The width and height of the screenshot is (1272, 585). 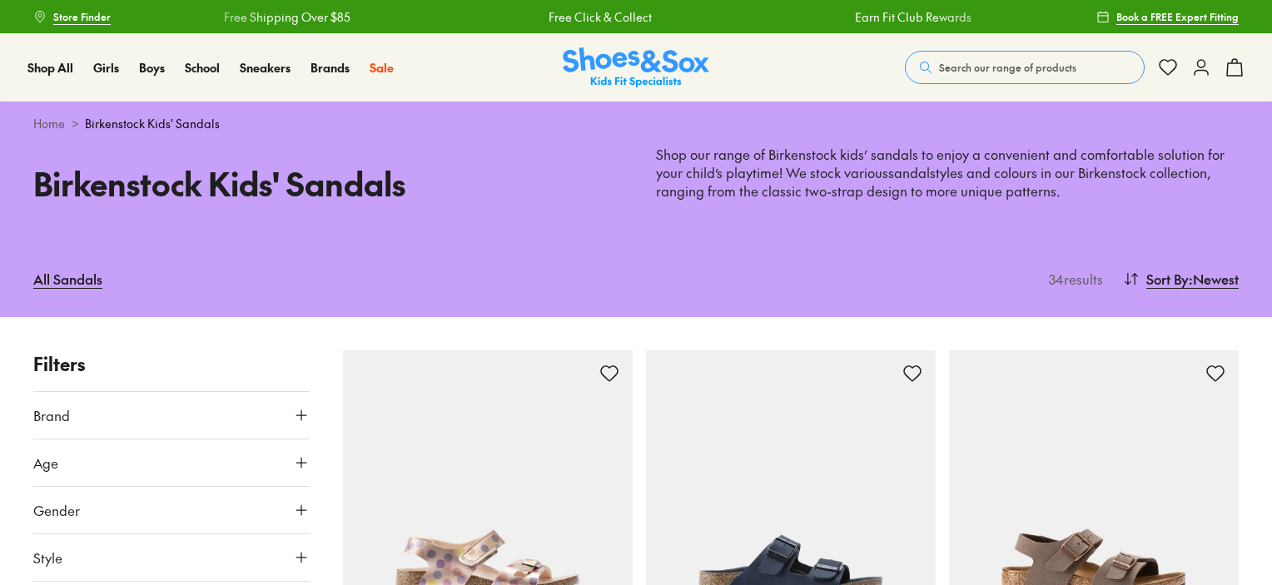 I want to click on span: Birkenstock Kids' Sandals, so click(x=152, y=123).